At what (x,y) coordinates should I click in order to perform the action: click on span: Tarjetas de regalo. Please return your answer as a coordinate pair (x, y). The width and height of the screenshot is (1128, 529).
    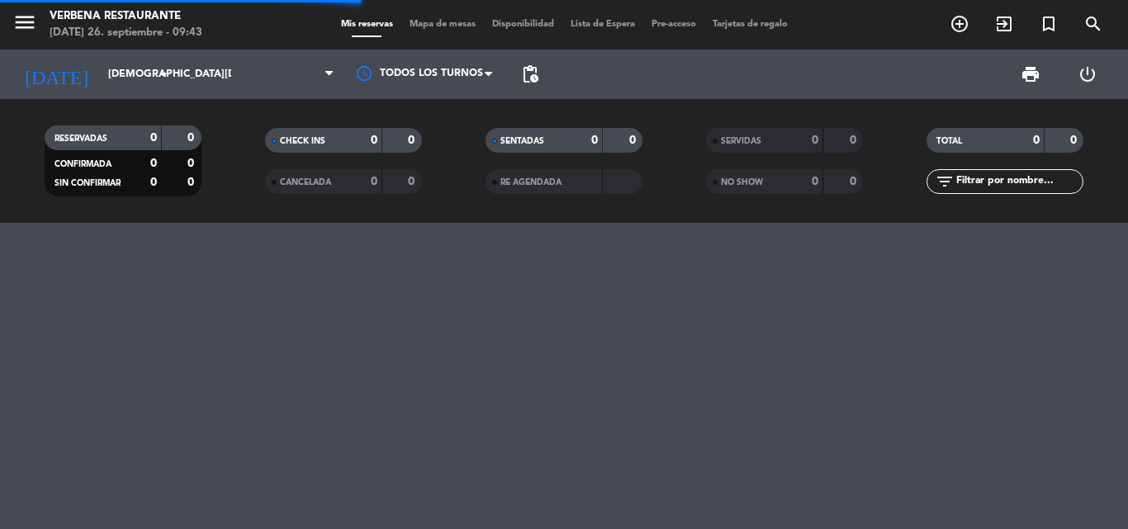
    Looking at the image, I should click on (750, 24).